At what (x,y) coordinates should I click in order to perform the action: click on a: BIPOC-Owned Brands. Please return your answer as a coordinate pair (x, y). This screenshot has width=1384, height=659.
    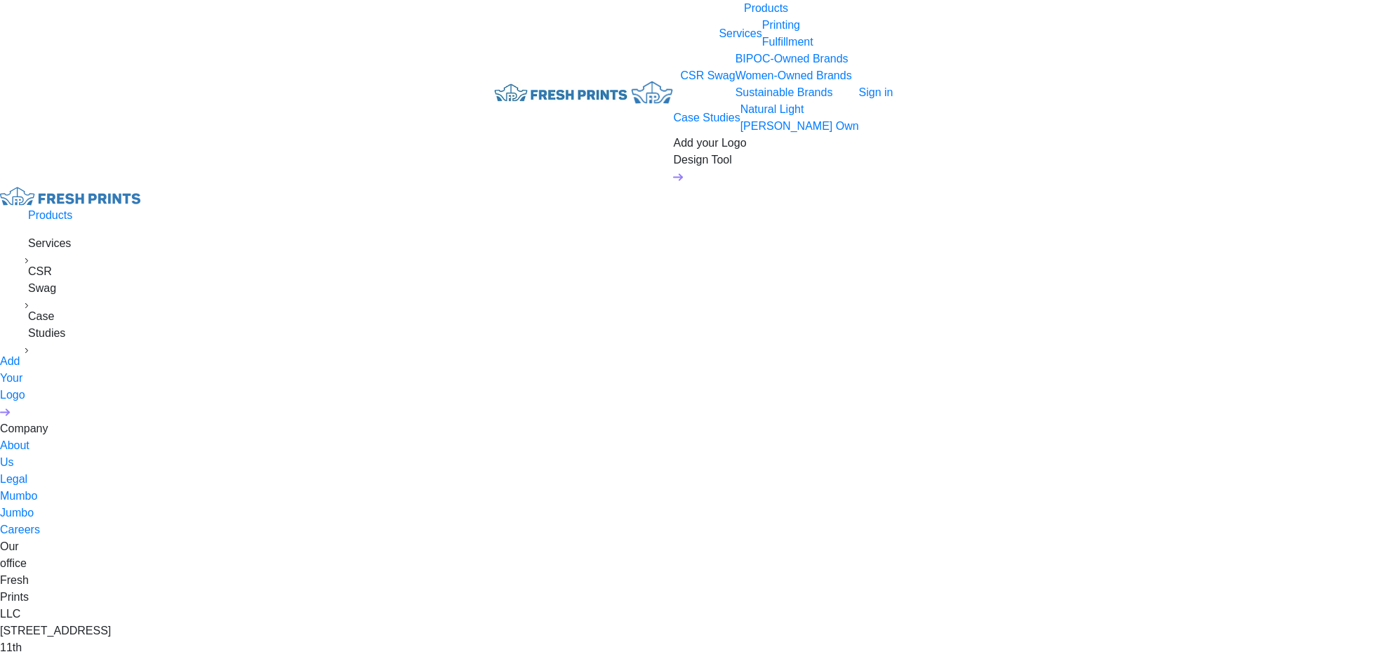
    Looking at the image, I should click on (792, 58).